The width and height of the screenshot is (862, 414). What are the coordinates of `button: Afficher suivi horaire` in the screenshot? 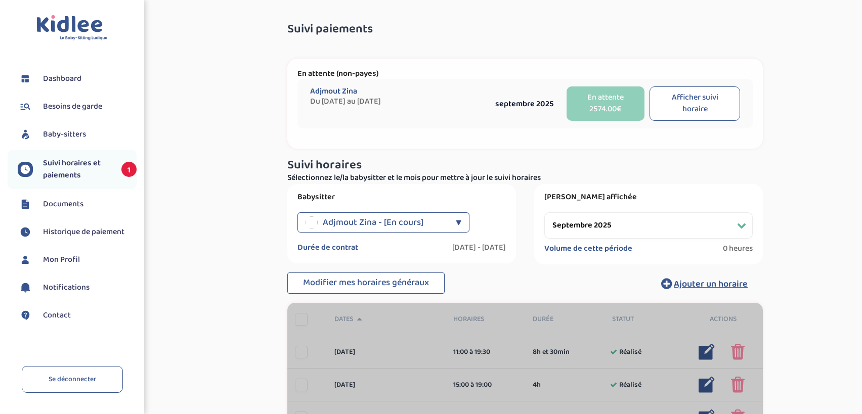 It's located at (694, 104).